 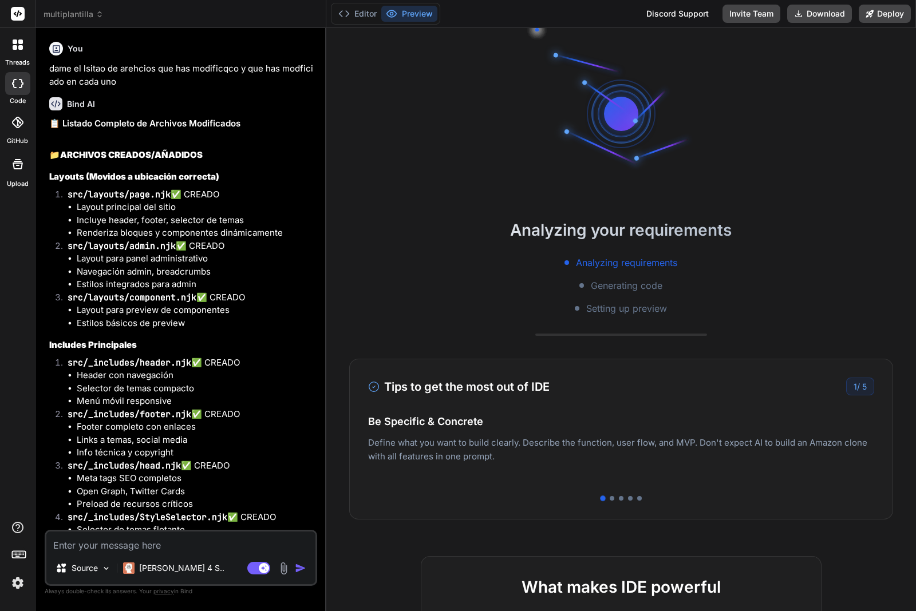 I want to click on button: Deploy, so click(x=884, y=14).